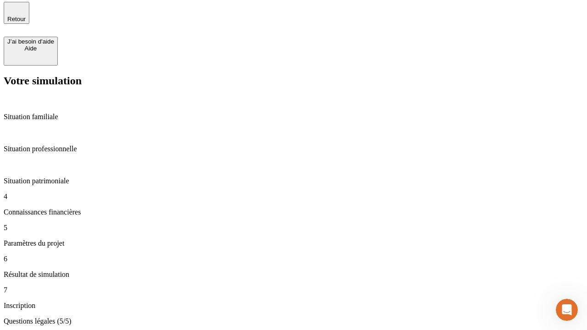  I want to click on p: Situation patrimoniale, so click(294, 181).